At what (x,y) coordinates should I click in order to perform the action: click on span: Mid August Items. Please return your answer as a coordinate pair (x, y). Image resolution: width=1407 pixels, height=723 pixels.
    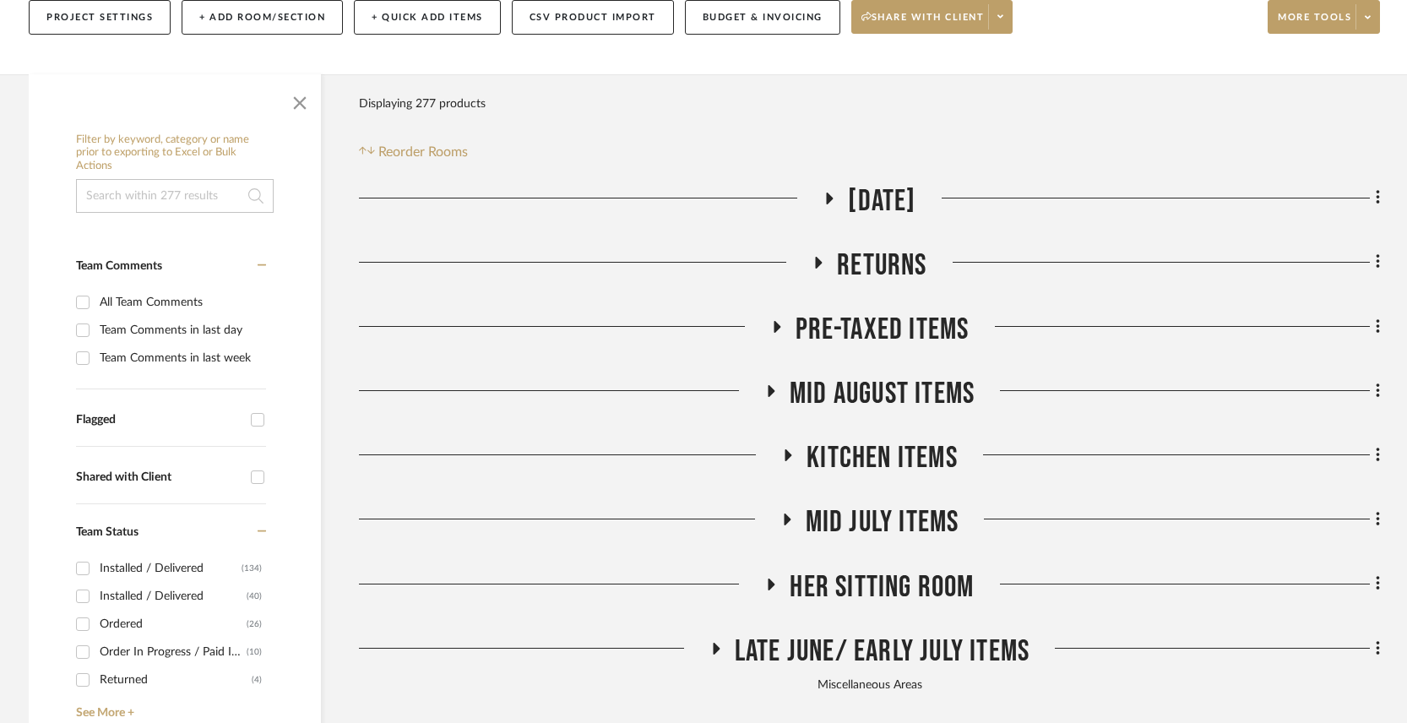
    Looking at the image, I should click on (882, 394).